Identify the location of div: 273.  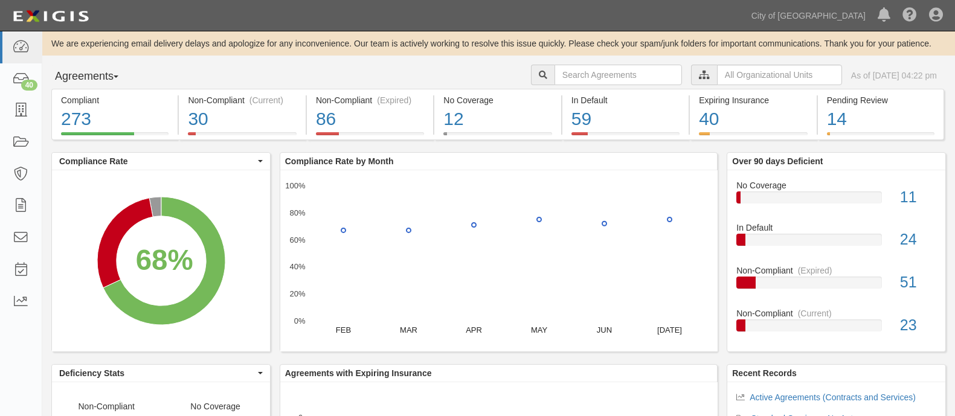
(115, 119).